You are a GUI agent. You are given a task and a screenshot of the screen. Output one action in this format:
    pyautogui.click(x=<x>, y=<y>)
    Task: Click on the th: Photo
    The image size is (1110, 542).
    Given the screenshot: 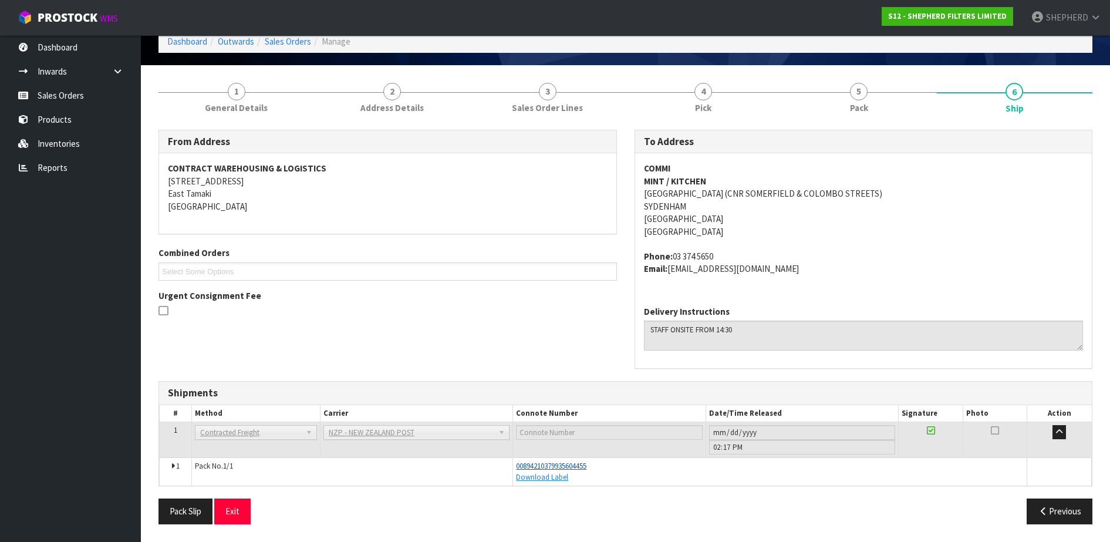 What is the action you would take?
    pyautogui.click(x=995, y=413)
    